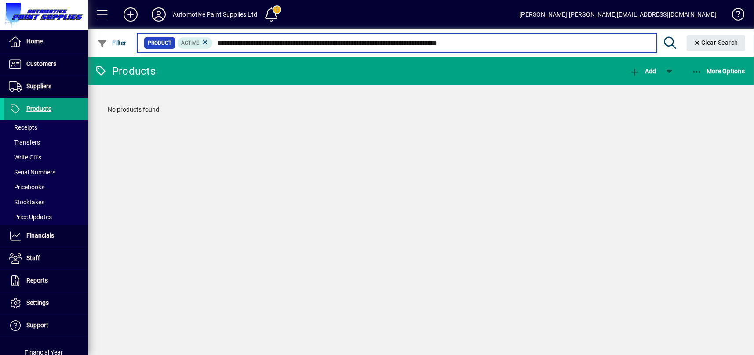 The height and width of the screenshot is (355, 754). I want to click on span: Filter, so click(112, 43).